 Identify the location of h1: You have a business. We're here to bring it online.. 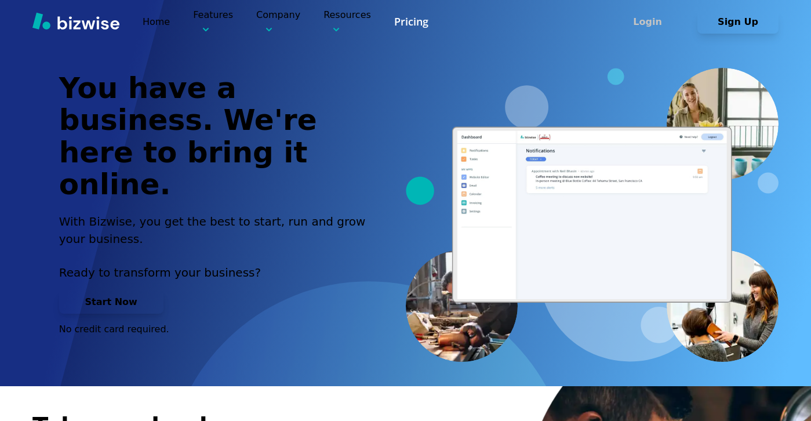
(219, 137).